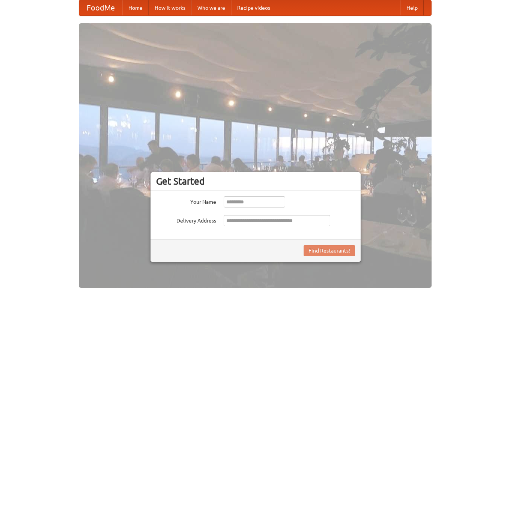  What do you see at coordinates (186, 220) in the screenshot?
I see `label: Delivery Address` at bounding box center [186, 220].